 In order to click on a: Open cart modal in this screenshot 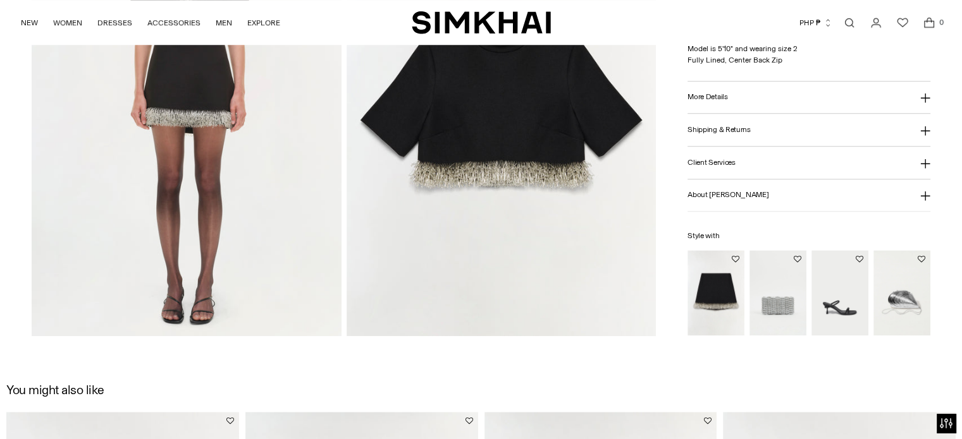, I will do `click(929, 23)`.